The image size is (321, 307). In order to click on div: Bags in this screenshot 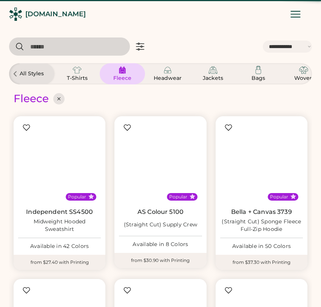, I will do `click(259, 78)`.